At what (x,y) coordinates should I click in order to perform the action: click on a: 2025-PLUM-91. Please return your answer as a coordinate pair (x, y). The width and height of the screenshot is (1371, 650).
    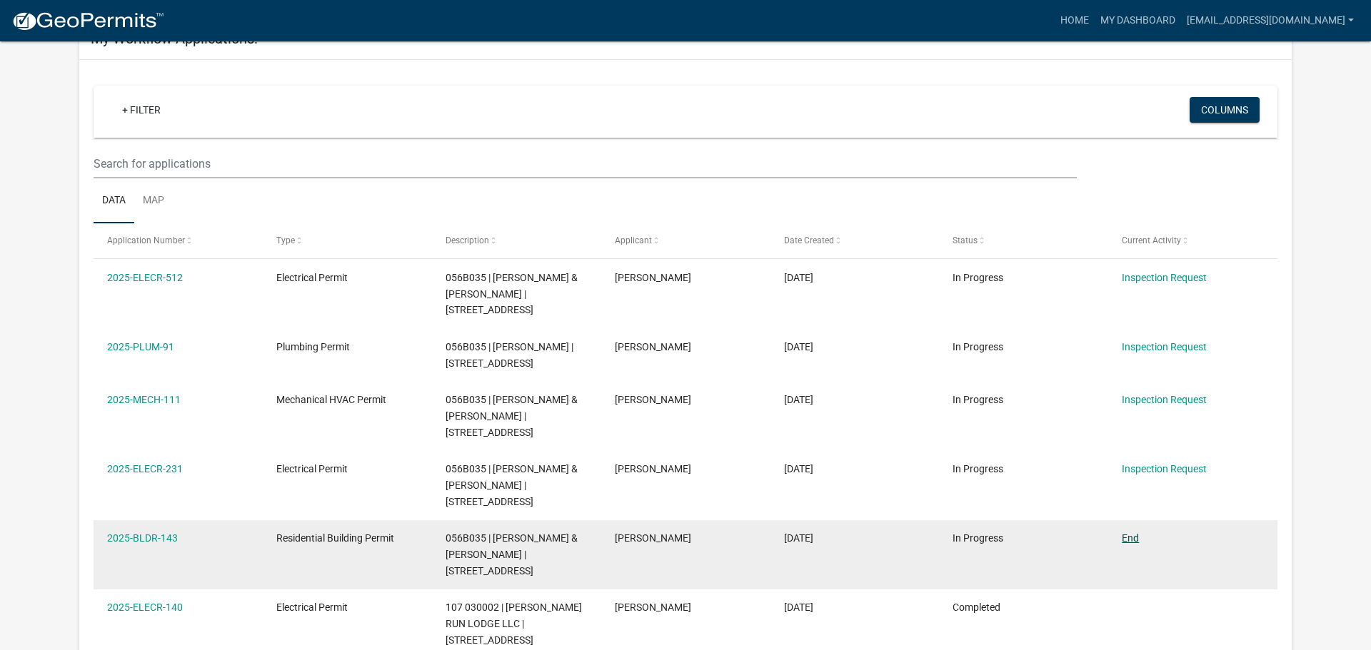
    Looking at the image, I should click on (141, 347).